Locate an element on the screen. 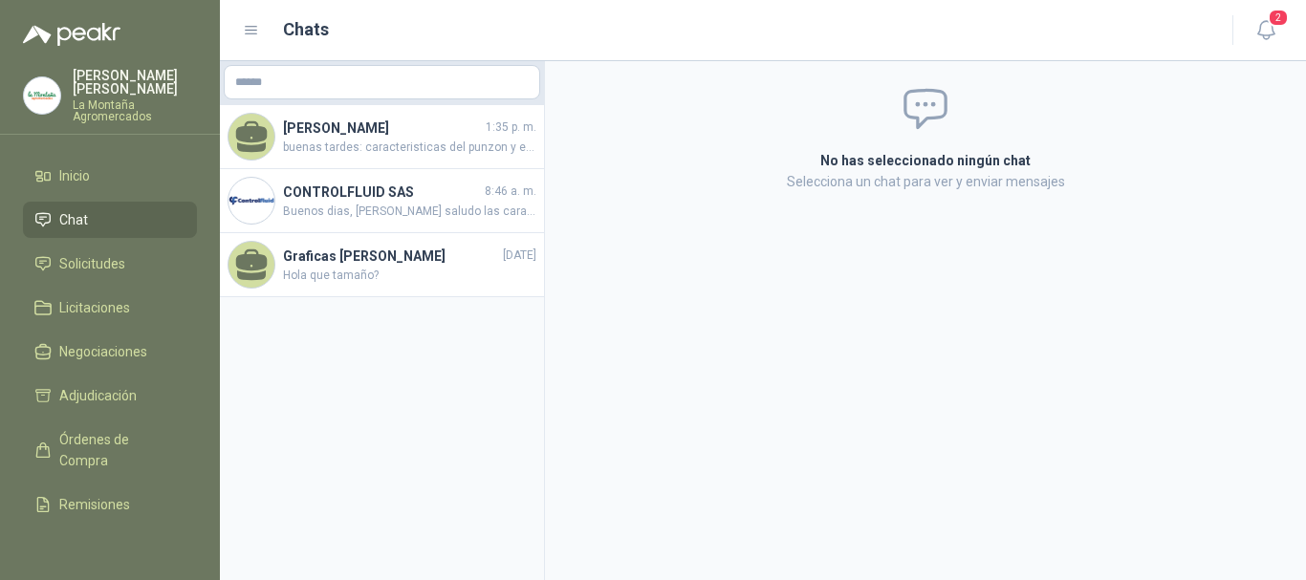 This screenshot has width=1306, height=580. span: Negociaciones is located at coordinates (103, 352).